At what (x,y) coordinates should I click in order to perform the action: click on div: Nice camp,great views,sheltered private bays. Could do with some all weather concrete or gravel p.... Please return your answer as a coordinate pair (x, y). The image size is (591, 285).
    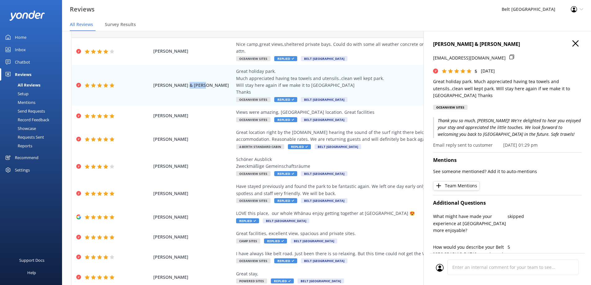
    Looking at the image, I should click on (377, 48).